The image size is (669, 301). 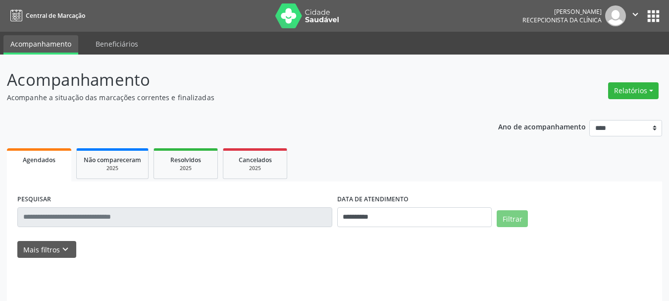 What do you see at coordinates (373, 199) in the screenshot?
I see `label: DATA DE ATENDIMENTO` at bounding box center [373, 199].